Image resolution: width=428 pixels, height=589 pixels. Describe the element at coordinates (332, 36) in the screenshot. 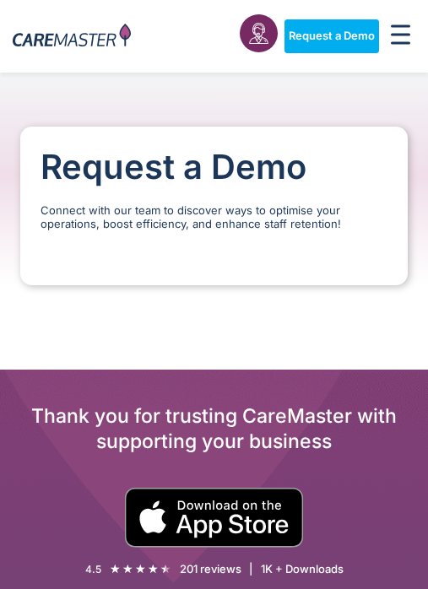

I see `span: Request a Demo` at that location.